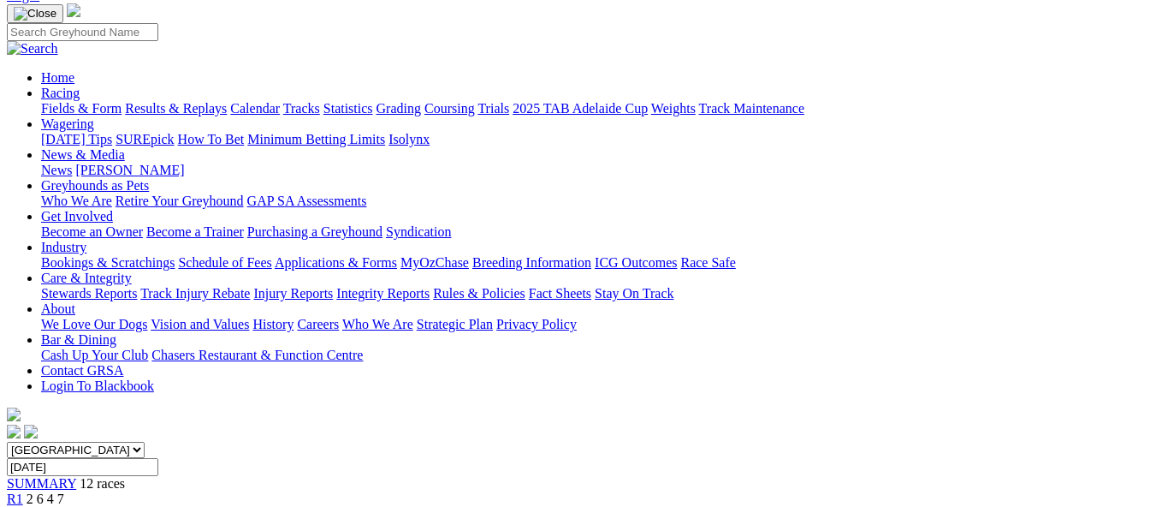  Describe the element at coordinates (58, 308) in the screenshot. I see `a: About` at that location.